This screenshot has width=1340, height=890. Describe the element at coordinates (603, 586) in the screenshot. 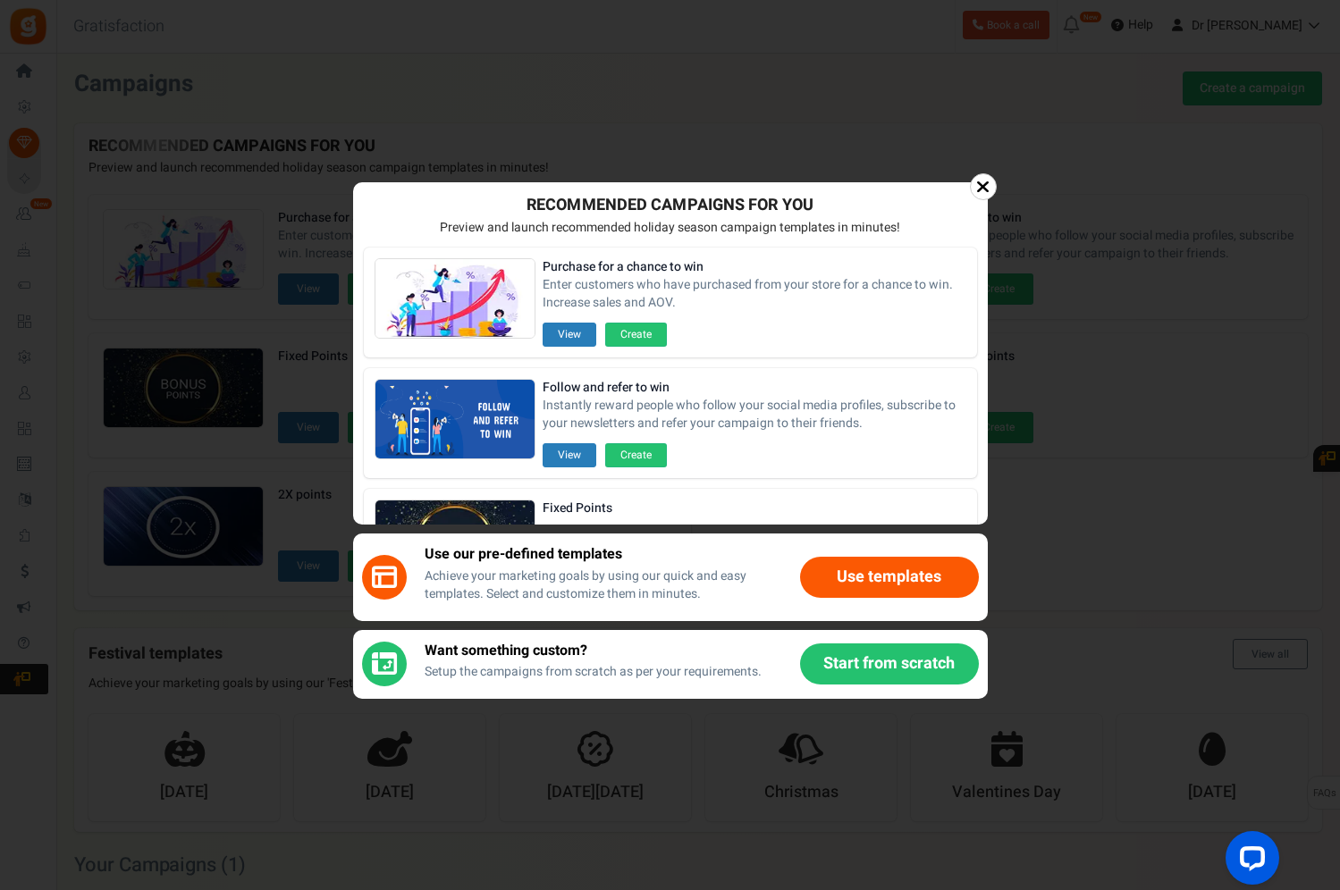

I see `p: Achieve your marketing goals by using our quick and easy templates. Select and customize them in ...` at that location.